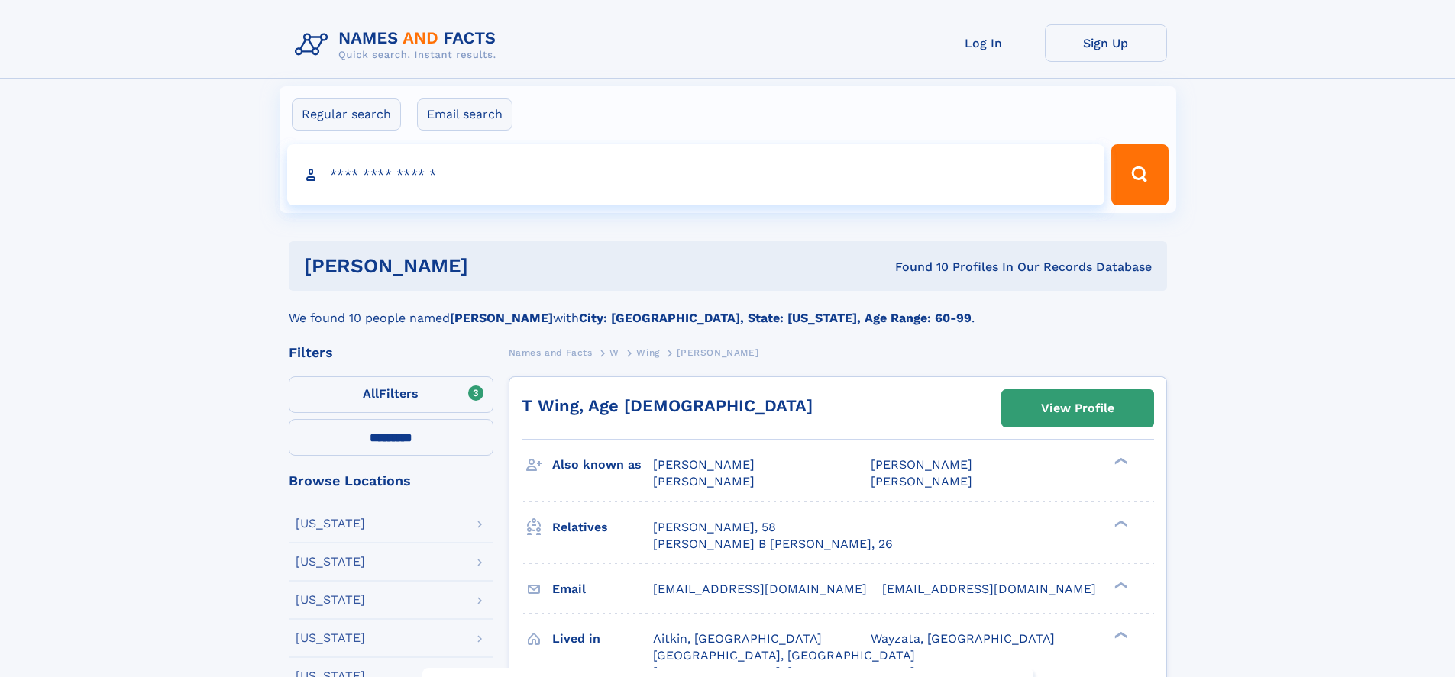 The width and height of the screenshot is (1455, 677). What do you see at coordinates (464, 115) in the screenshot?
I see `label: Email search` at bounding box center [464, 115].